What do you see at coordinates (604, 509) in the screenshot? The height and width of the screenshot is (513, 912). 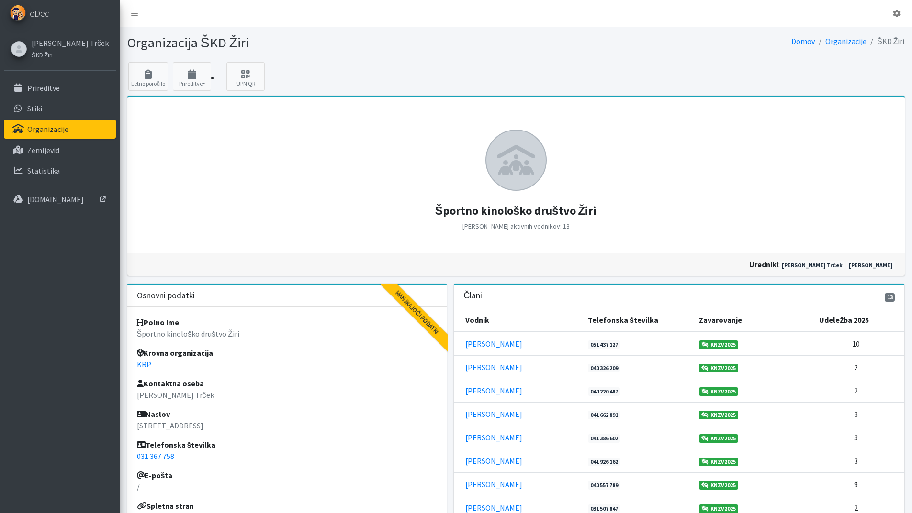 I see `a: 031 507 847` at bounding box center [604, 509].